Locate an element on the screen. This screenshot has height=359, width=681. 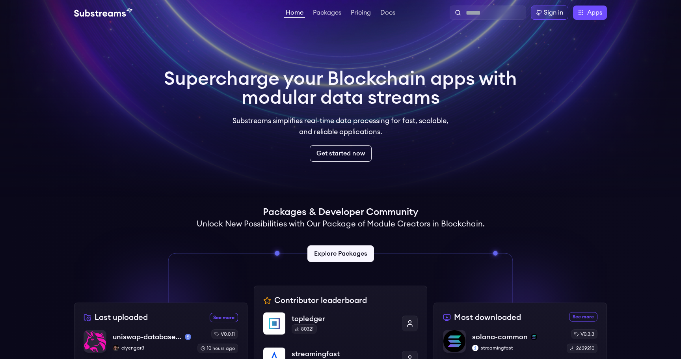
p: uniswap-database-changes-sepolia is located at coordinates (147, 337).